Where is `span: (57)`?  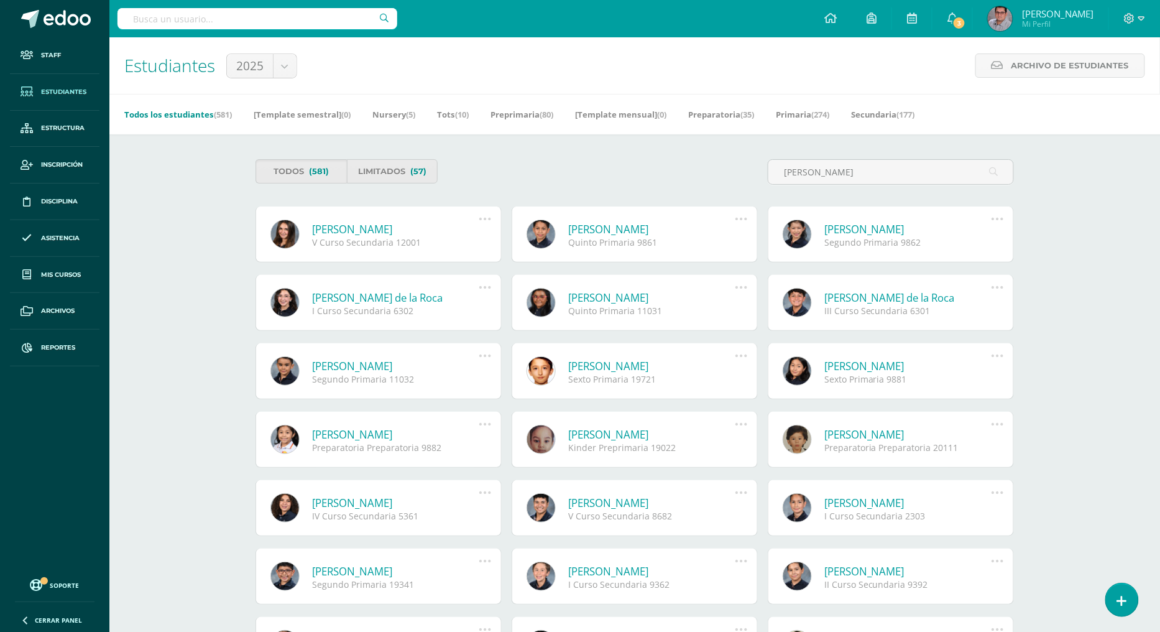
span: (57) is located at coordinates (418, 171).